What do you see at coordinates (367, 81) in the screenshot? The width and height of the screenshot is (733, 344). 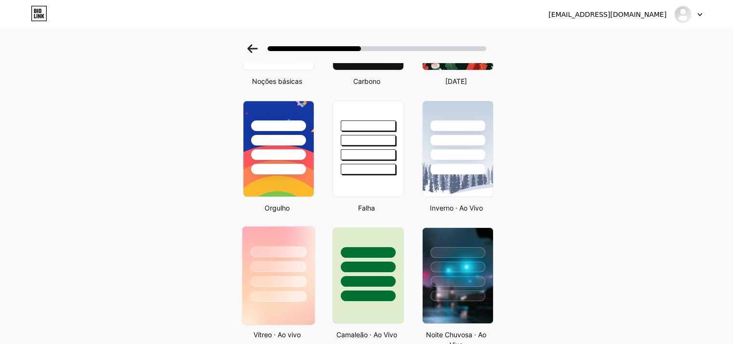 I see `font: Carbono` at bounding box center [367, 81].